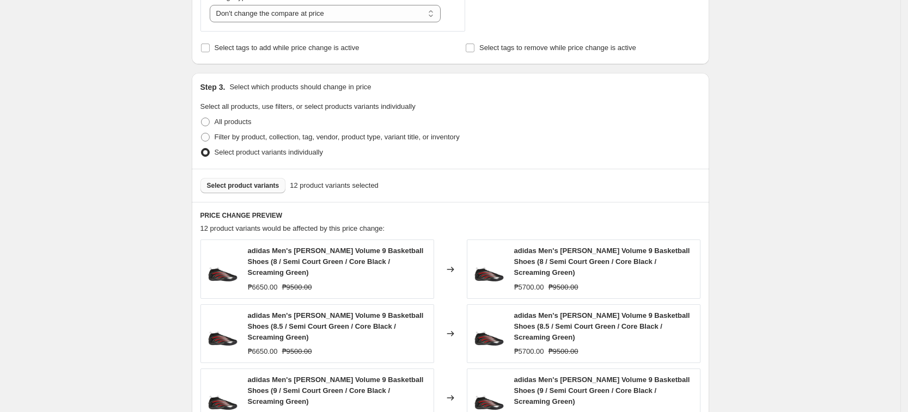 This screenshot has height=412, width=908. Describe the element at coordinates (287, 47) in the screenshot. I see `span: Select tags to add while price change is active` at that location.